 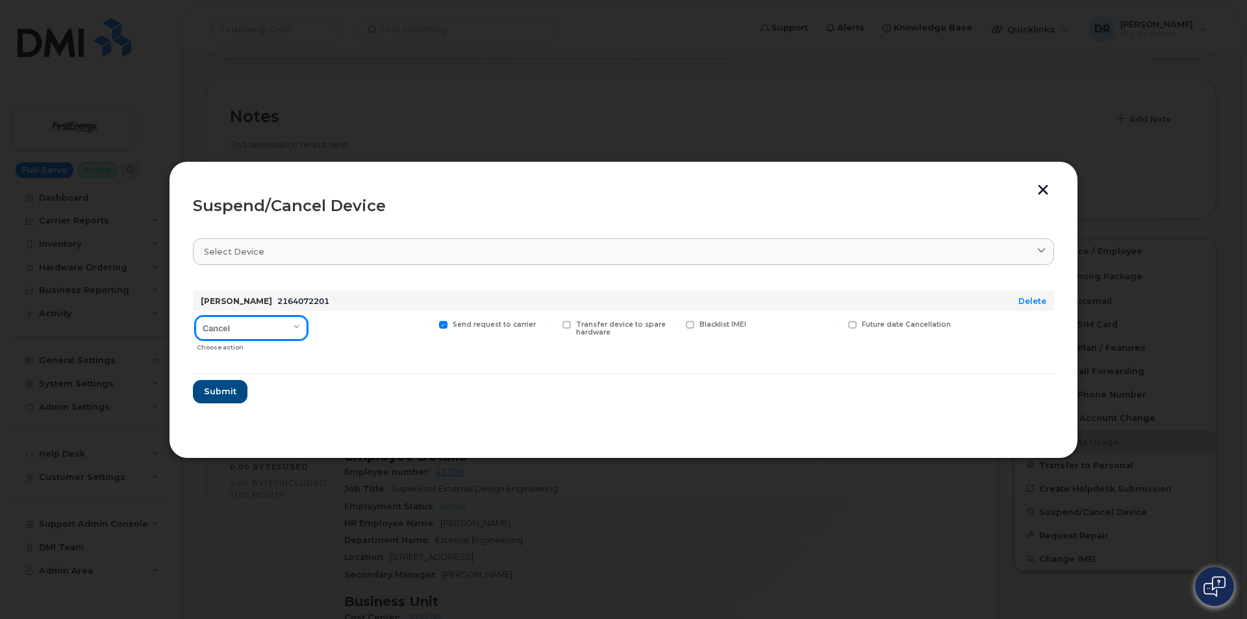 What do you see at coordinates (234, 251) in the screenshot?
I see `span: Select device` at bounding box center [234, 251].